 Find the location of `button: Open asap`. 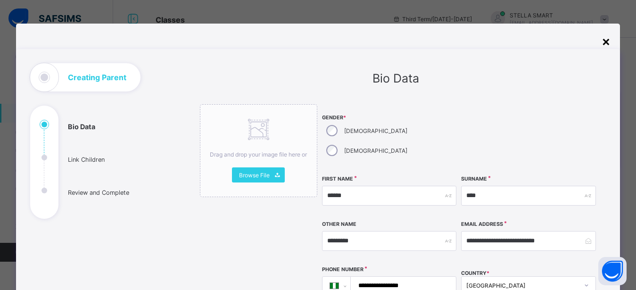

button: Open asap is located at coordinates (613, 271).